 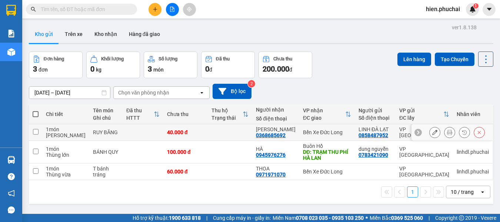 I want to click on div: HTTT, so click(x=140, y=118).